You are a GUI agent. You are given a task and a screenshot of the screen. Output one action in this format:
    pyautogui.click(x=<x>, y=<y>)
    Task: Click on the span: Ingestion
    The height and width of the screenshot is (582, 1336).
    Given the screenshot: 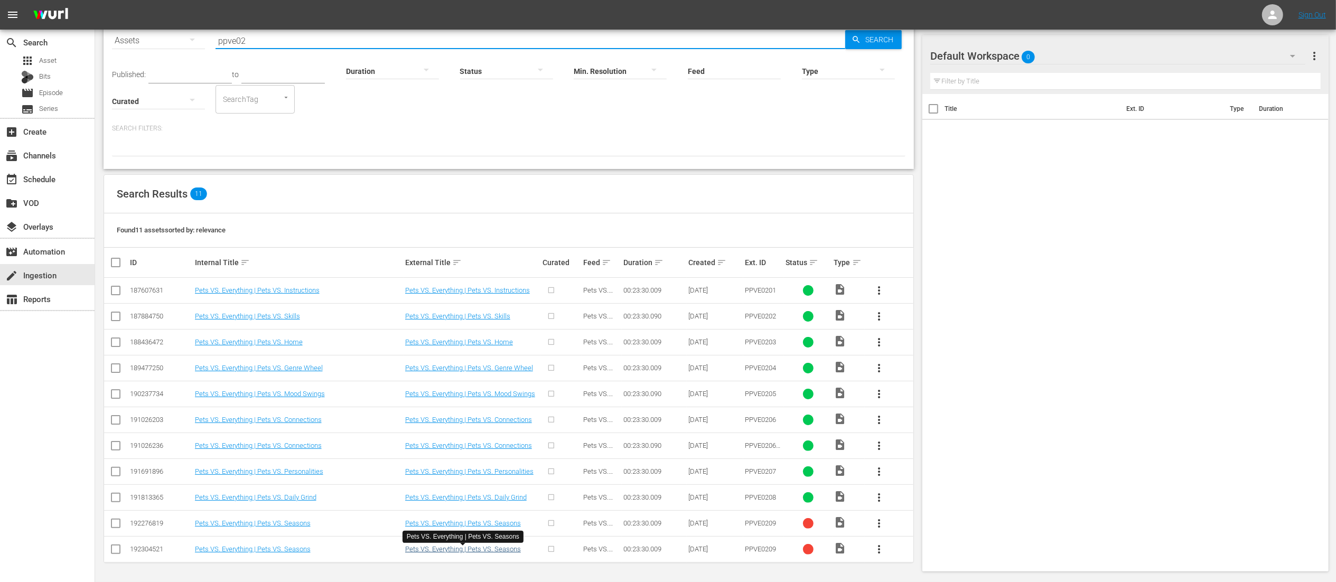 What is the action you would take?
    pyautogui.click(x=12, y=276)
    